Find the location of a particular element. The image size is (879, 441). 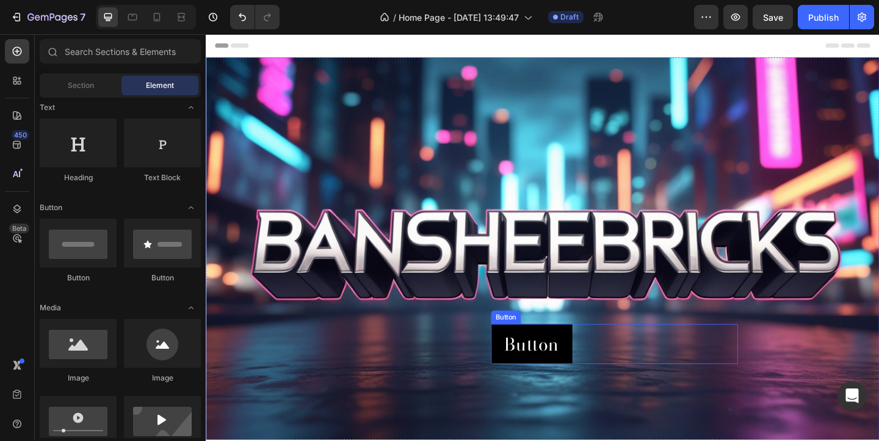

span: Media is located at coordinates (50, 308).